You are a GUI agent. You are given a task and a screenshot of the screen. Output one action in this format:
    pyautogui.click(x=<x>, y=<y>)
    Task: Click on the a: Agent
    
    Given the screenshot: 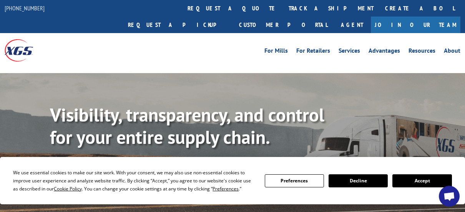 What is the action you would take?
    pyautogui.click(x=352, y=25)
    